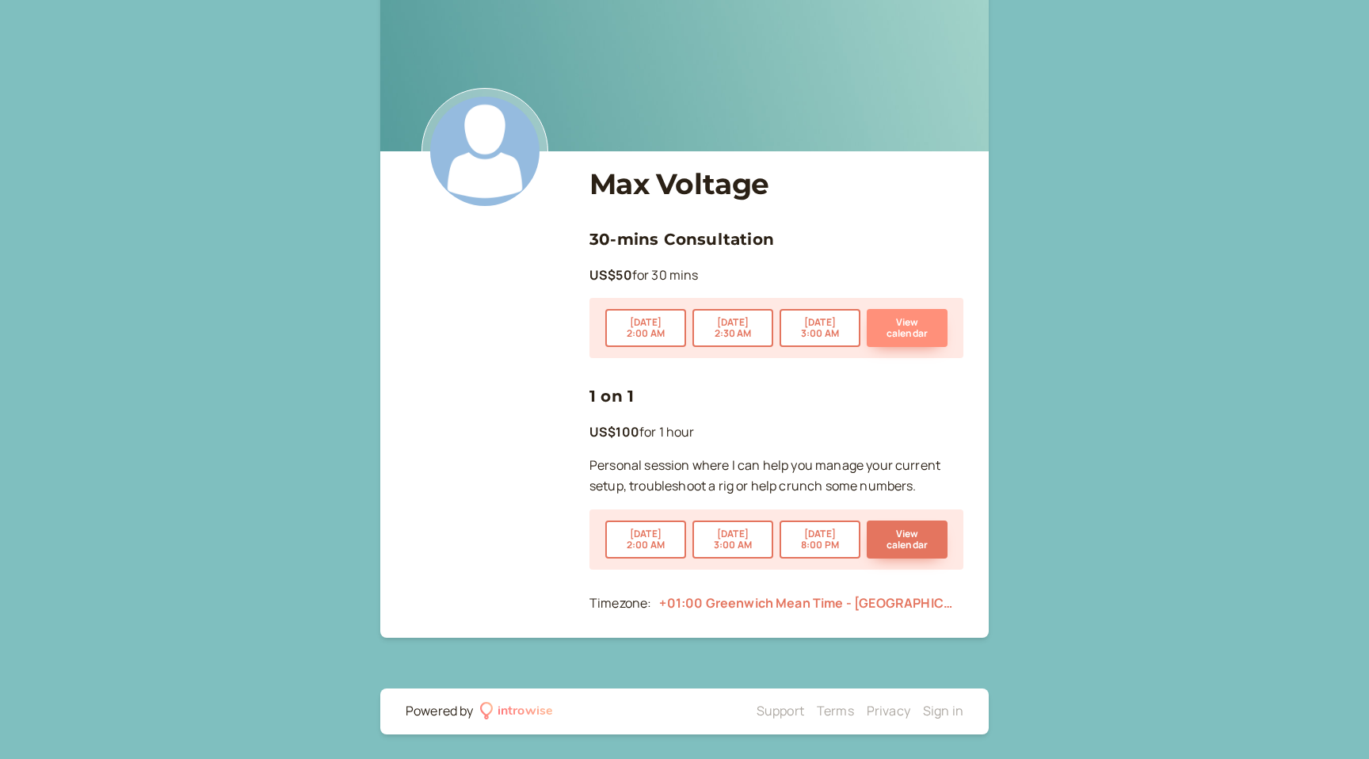  Describe the element at coordinates (516, 711) in the screenshot. I see `a: introwise` at that location.